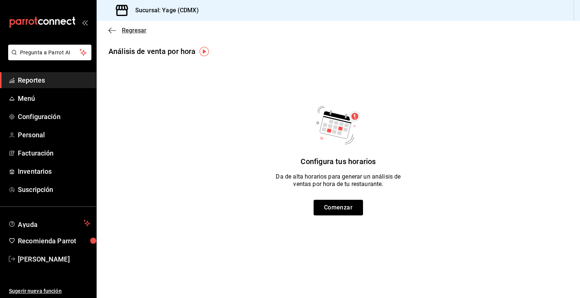  What do you see at coordinates (48, 58) in the screenshot?
I see `a: Pregunta a Parrot AI` at bounding box center [48, 58].